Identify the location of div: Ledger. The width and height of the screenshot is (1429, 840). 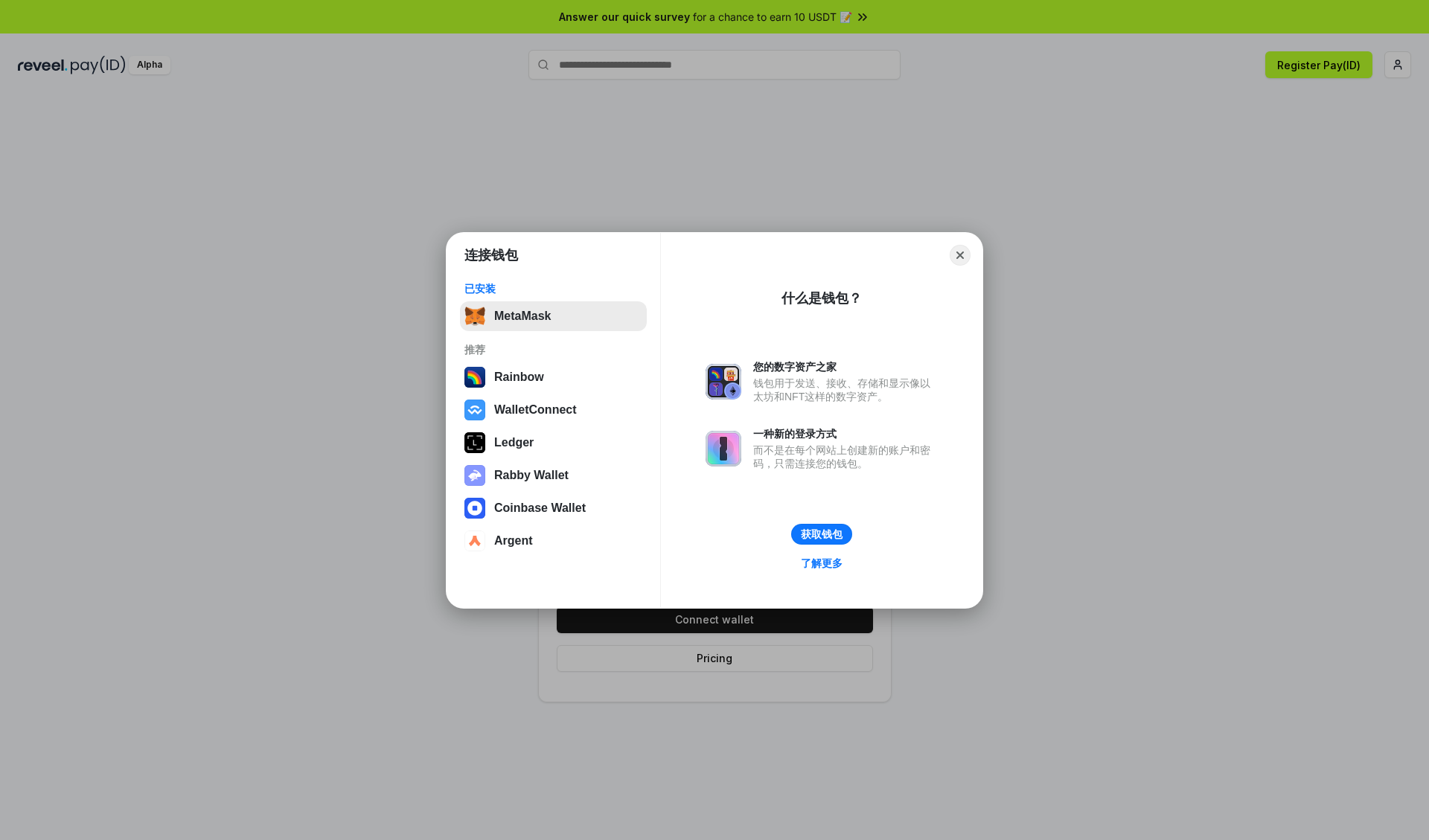
(513, 442).